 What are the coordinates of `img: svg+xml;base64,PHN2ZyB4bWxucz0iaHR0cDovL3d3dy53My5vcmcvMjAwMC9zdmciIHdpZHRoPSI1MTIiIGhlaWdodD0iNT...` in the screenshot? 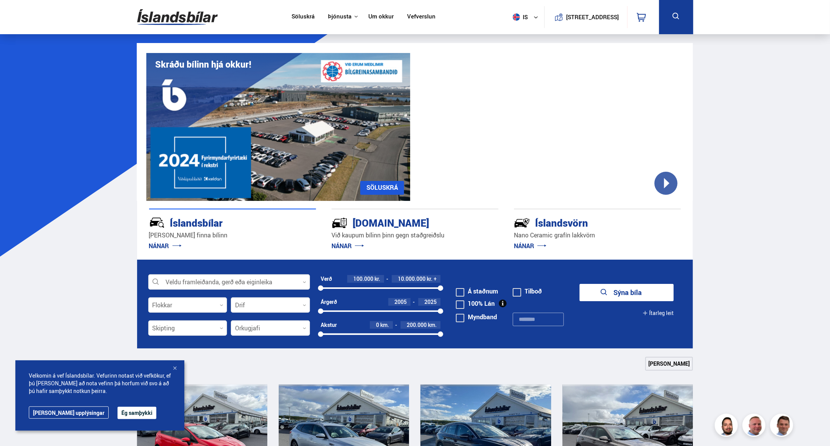 It's located at (516, 17).